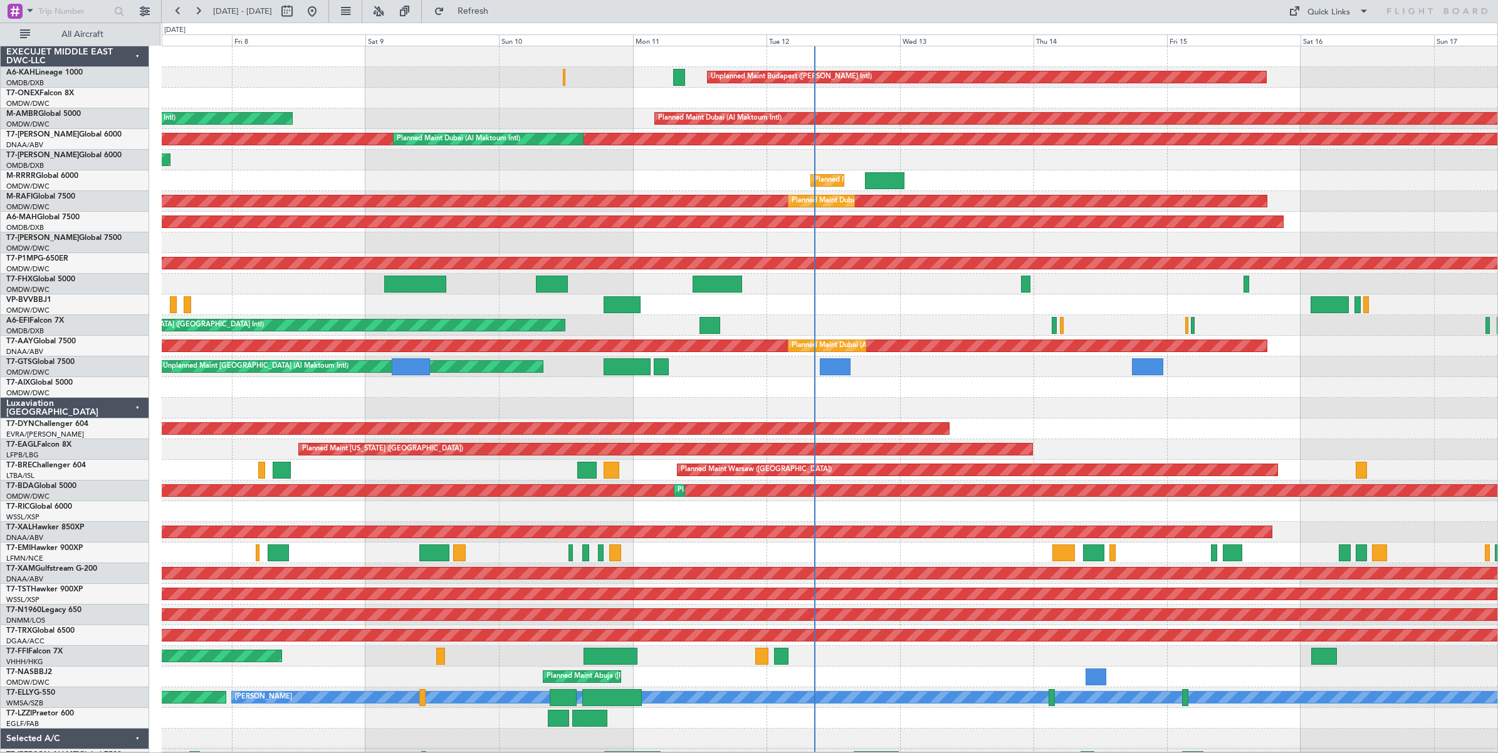  I want to click on a: WMSA/SZB, so click(24, 703).